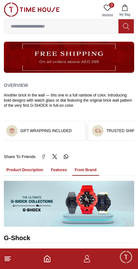 This screenshot has height=269, width=138. What do you see at coordinates (17, 238) in the screenshot?
I see `a: G-Shock` at bounding box center [17, 238].